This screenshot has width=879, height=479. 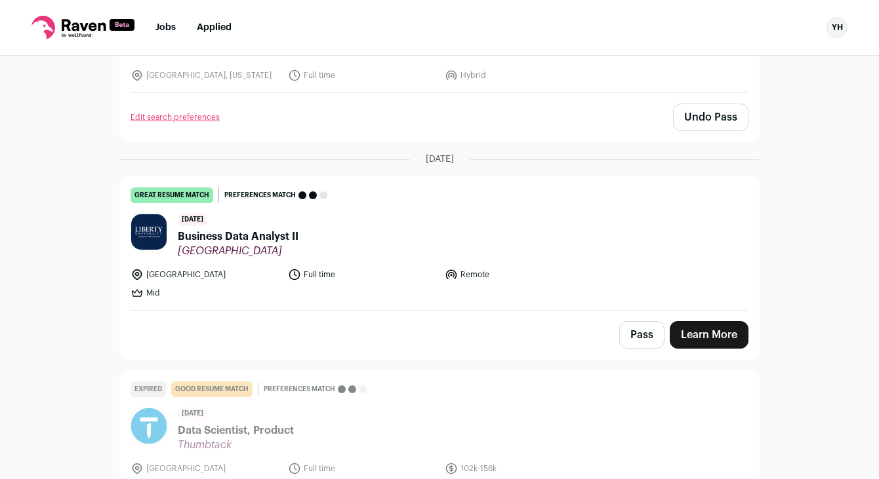 What do you see at coordinates (641, 335) in the screenshot?
I see `button: Pass` at bounding box center [641, 335].